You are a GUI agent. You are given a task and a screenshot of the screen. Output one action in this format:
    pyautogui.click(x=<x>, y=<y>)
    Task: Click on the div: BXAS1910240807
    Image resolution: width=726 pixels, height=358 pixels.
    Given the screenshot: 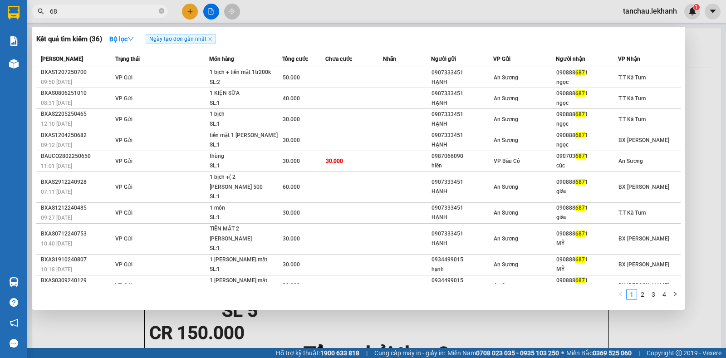 What is the action you would take?
    pyautogui.click(x=77, y=260)
    